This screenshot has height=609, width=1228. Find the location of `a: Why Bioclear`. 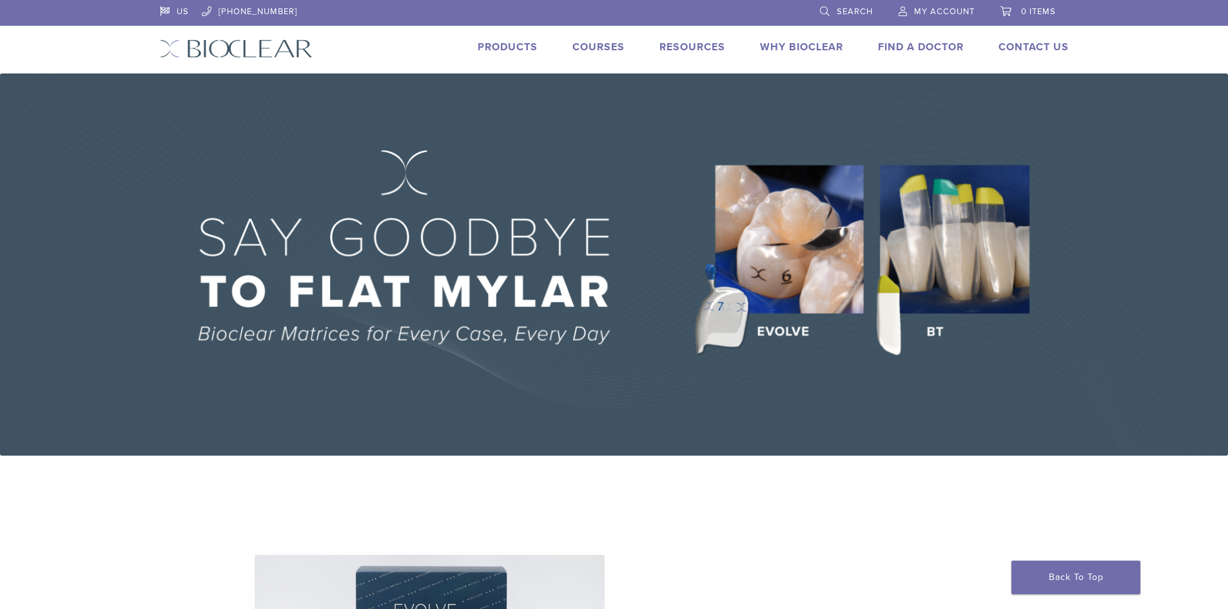

a: Why Bioclear is located at coordinates (801, 47).